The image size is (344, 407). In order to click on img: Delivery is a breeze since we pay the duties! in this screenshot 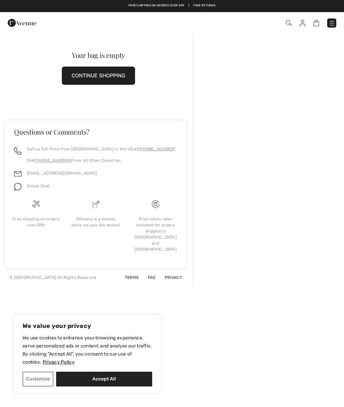, I will do `click(96, 204)`.